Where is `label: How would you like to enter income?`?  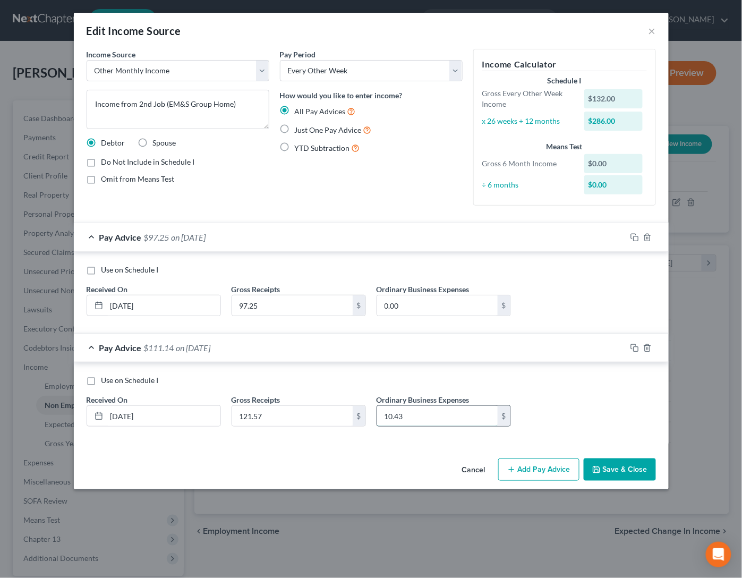 label: How would you like to enter income? is located at coordinates (341, 95).